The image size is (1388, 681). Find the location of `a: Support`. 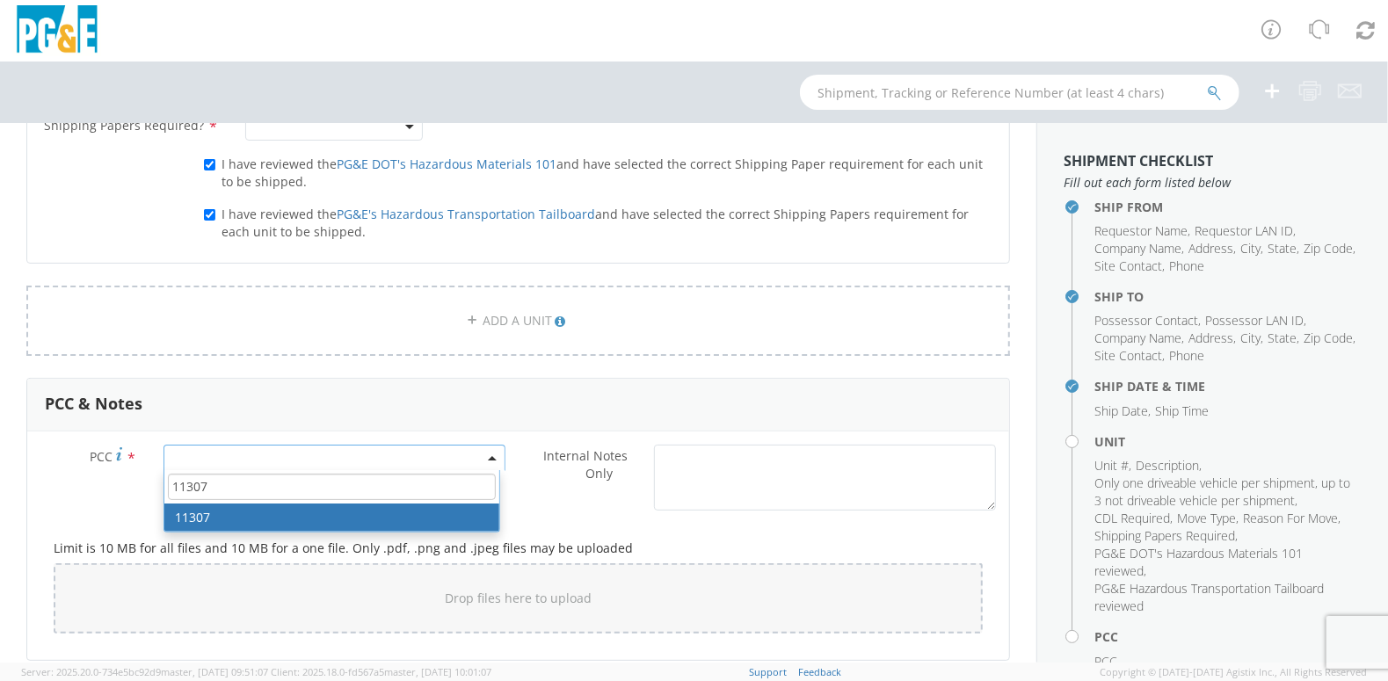

a: Support is located at coordinates (768, 671).